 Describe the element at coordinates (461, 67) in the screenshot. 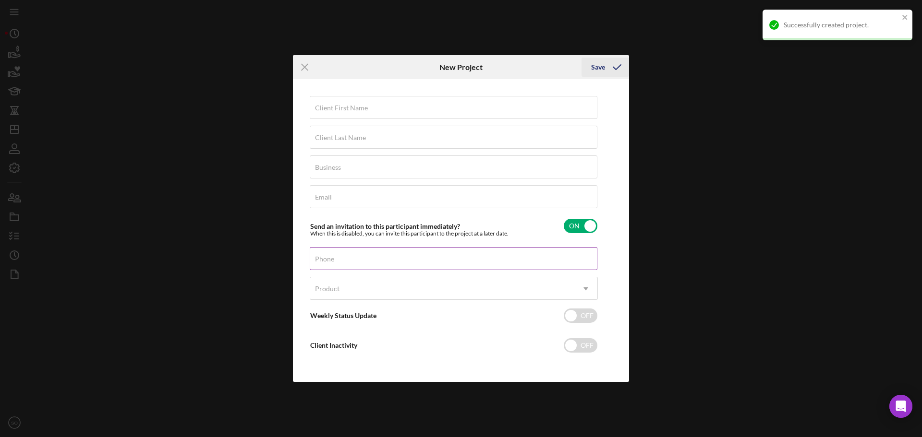

I see `h6: New Project` at that location.